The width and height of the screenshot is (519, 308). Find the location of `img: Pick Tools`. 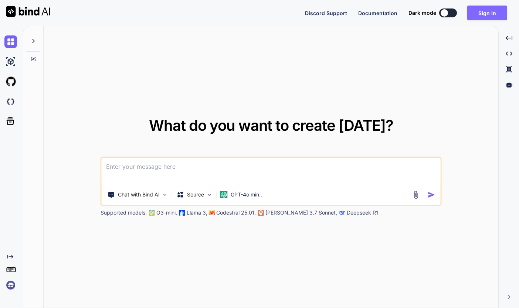

img: Pick Tools is located at coordinates (165, 195).